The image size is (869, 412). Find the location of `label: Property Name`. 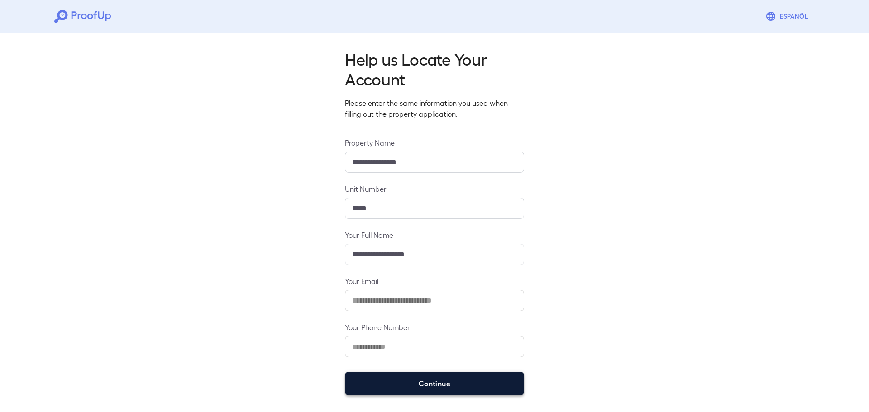

label: Property Name is located at coordinates (435, 143).